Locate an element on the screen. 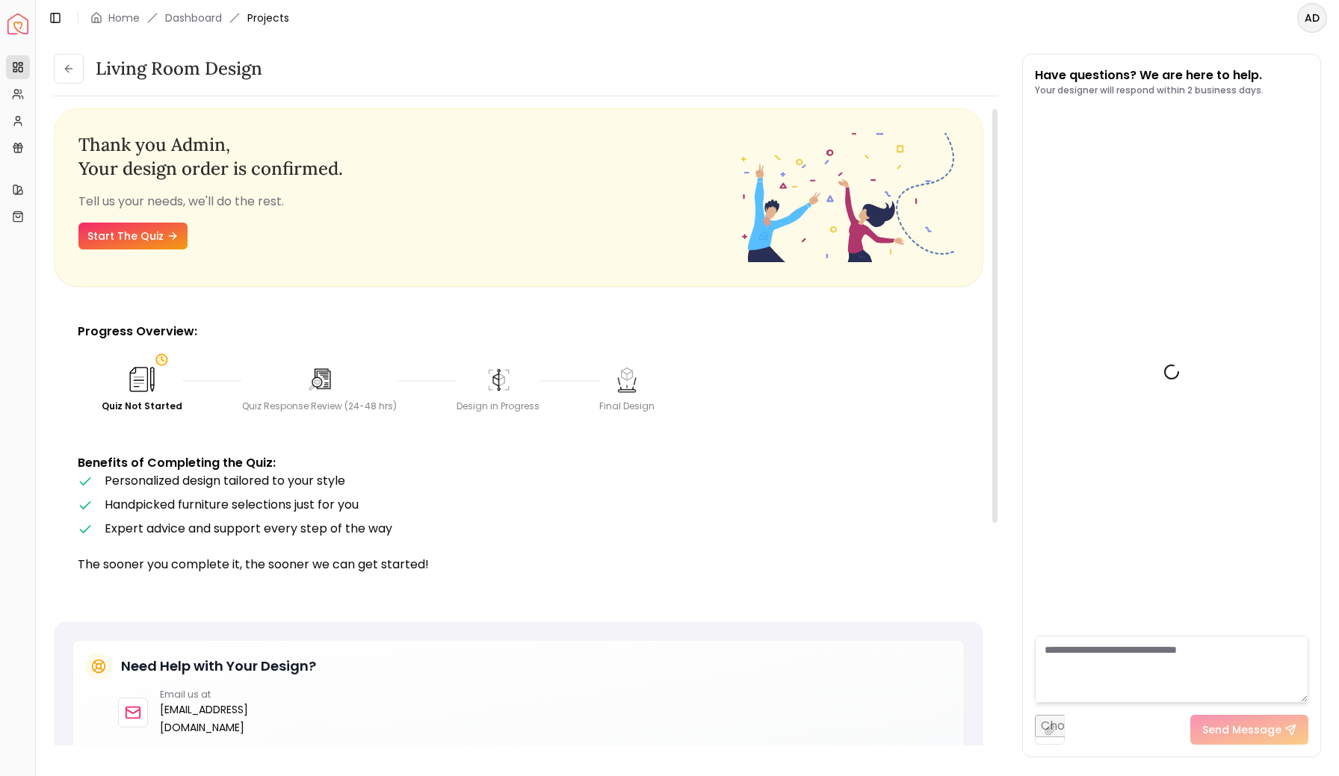 This screenshot has height=776, width=1339. span: Handpicked furniture selections just for you is located at coordinates (232, 504).